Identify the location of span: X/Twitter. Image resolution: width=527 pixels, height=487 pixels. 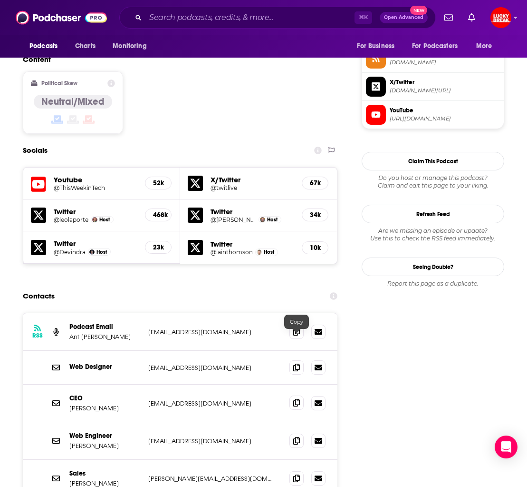
(445, 82).